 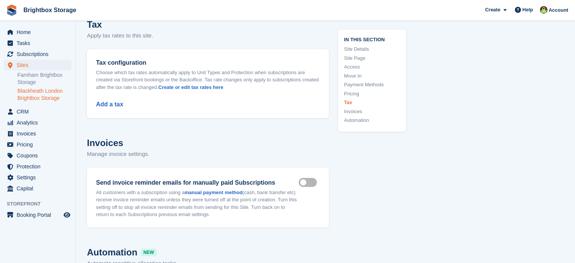 I want to click on div: Add a tax, so click(x=208, y=100).